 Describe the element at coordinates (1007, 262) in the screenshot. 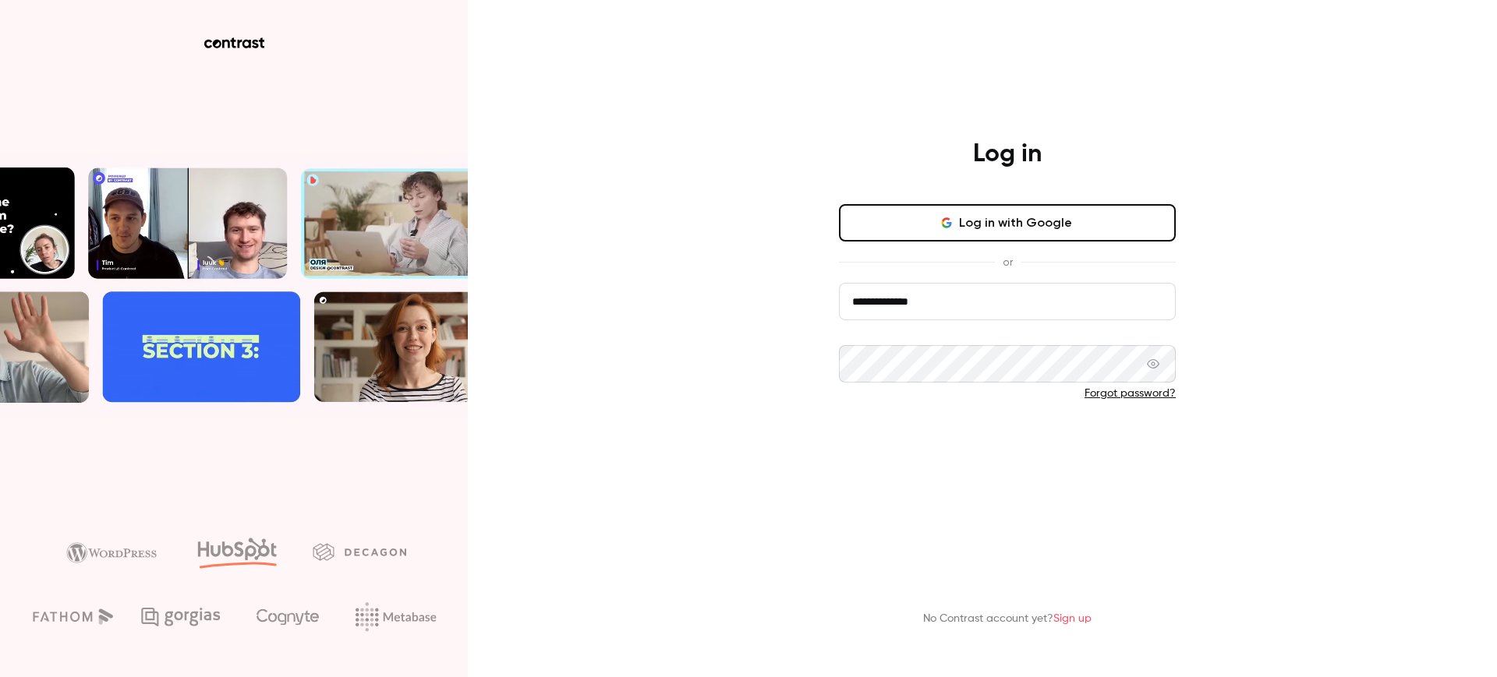

I see `span: or` at that location.